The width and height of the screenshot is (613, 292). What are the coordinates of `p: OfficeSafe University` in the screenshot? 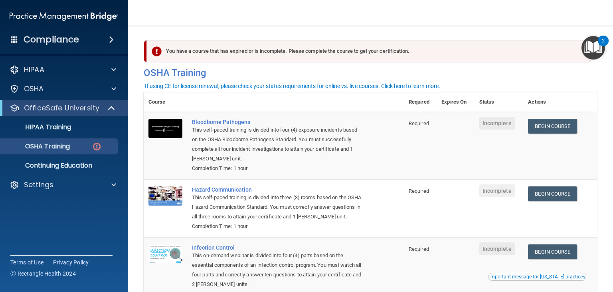 It's located at (61, 108).